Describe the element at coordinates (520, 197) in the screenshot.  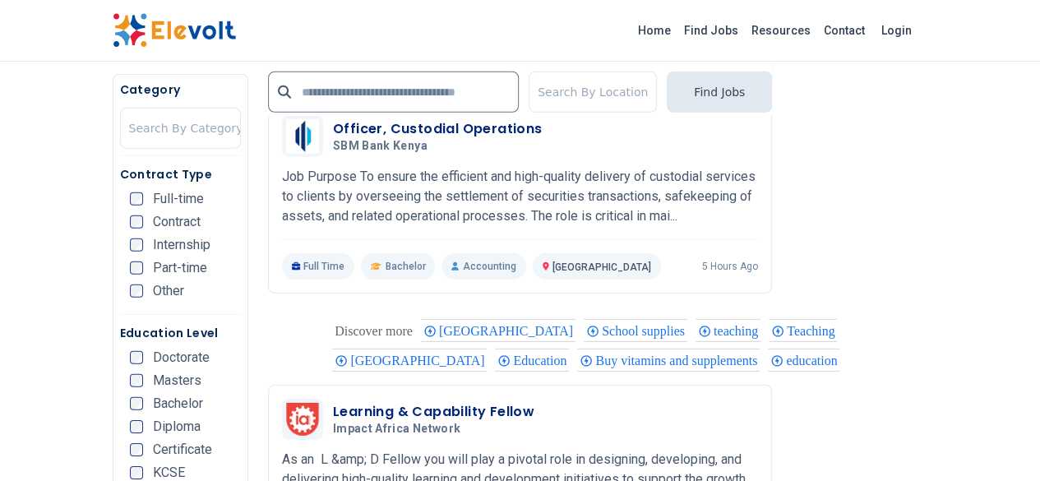
I see `p: Job Purpose To ensure the efficient and high-quality delivery of custodial services to clients by...` at that location.